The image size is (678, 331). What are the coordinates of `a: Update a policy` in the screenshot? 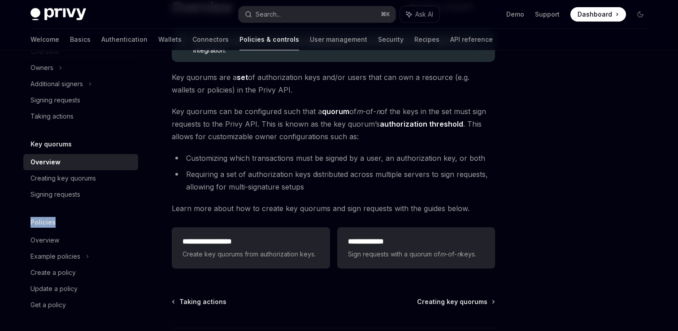 It's located at (81, 288).